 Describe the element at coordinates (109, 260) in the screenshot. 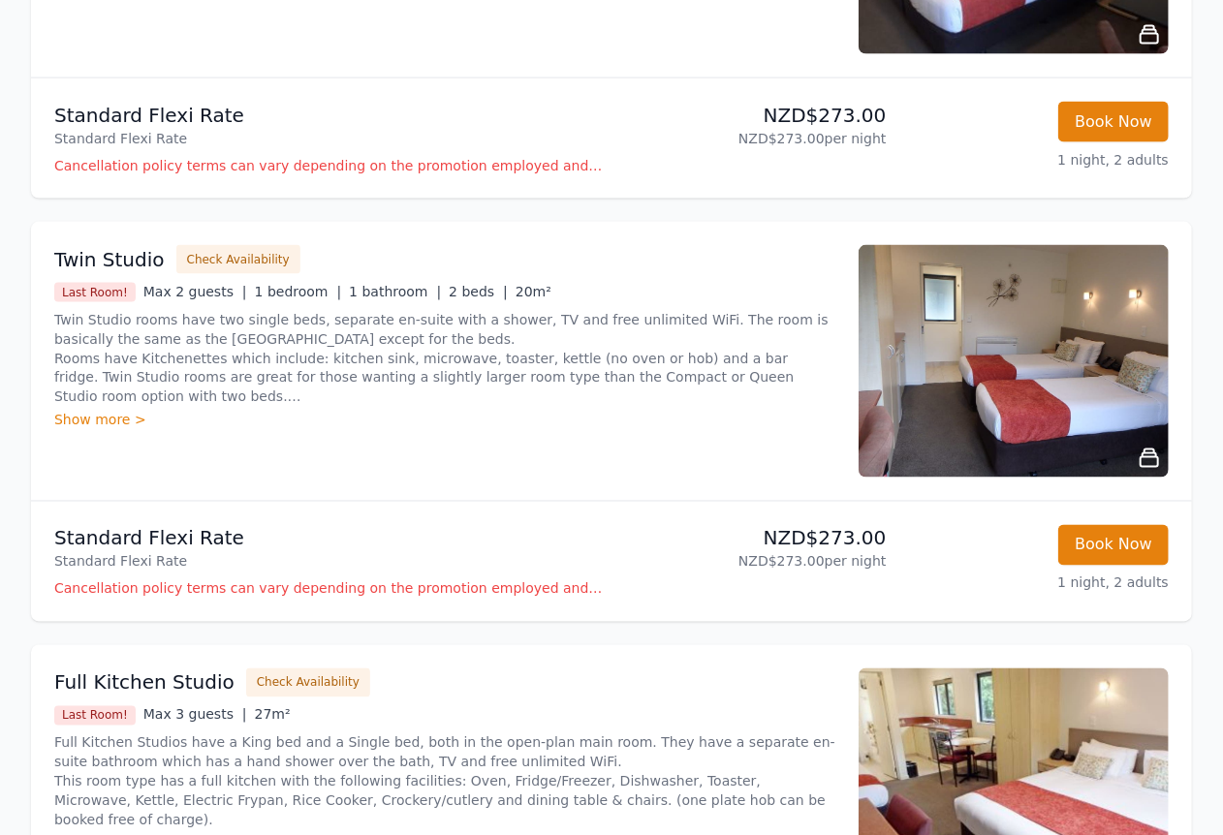

I see `h3: Twin Studio` at that location.